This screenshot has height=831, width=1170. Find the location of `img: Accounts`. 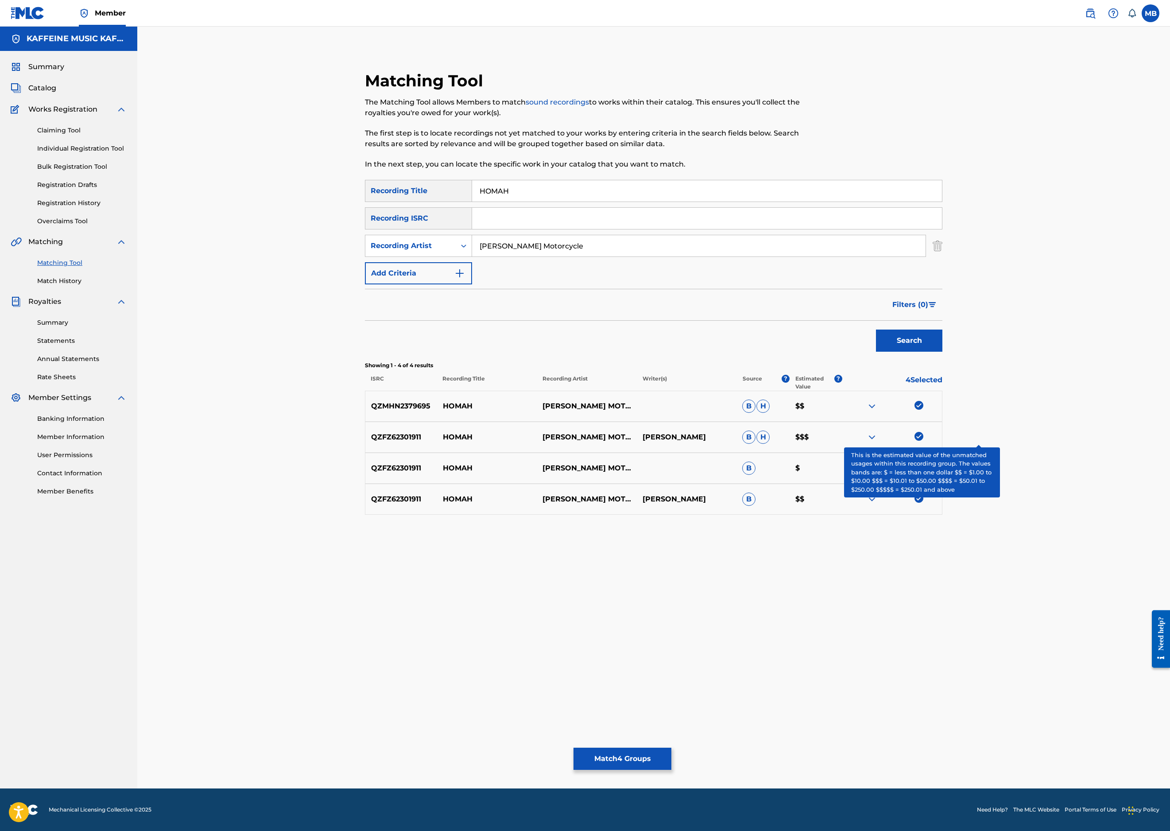

img: Accounts is located at coordinates (16, 39).